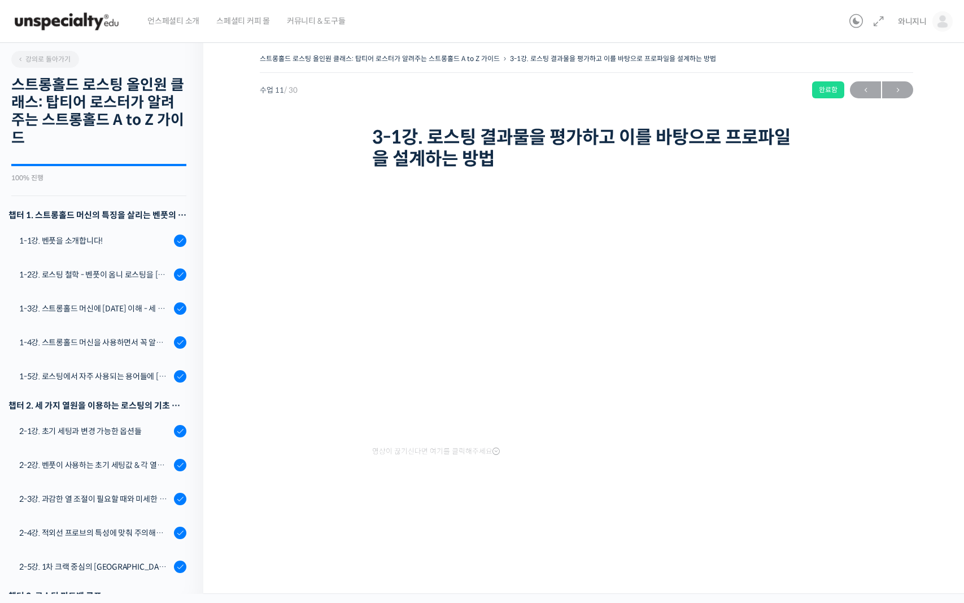 The height and width of the screenshot is (603, 964). What do you see at coordinates (45, 59) in the screenshot?
I see `a: 강의로 돌아가기` at bounding box center [45, 59].